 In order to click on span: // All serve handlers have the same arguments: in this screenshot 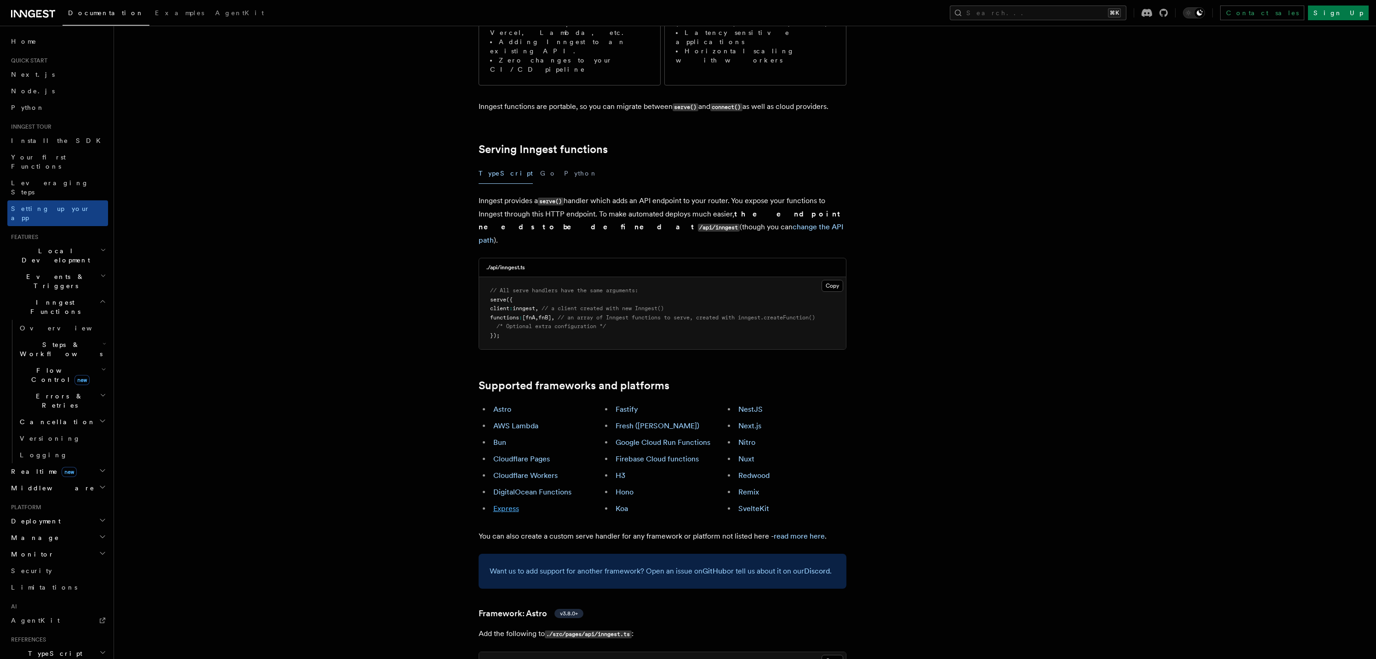, I will do `click(564, 291)`.